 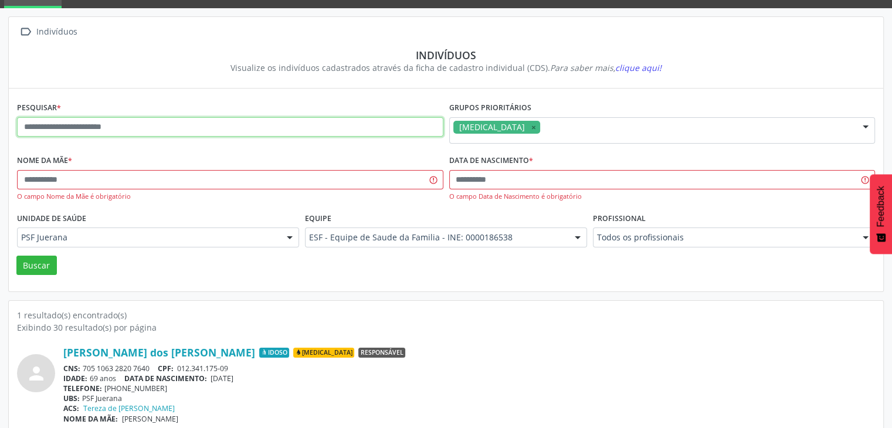 What do you see at coordinates (469, 398) in the screenshot?
I see `div: PSF Juerana` at bounding box center [469, 398].